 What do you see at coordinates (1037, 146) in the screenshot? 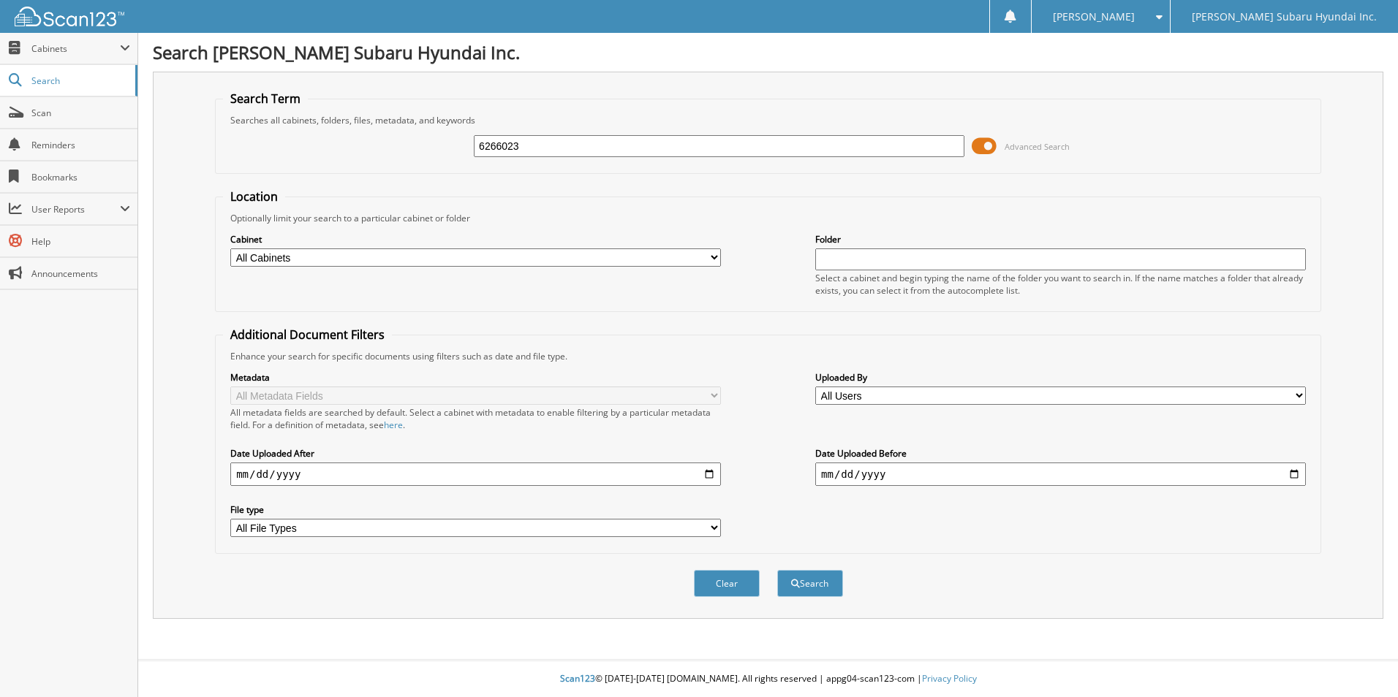
I see `span: Advanced Search` at bounding box center [1037, 146].